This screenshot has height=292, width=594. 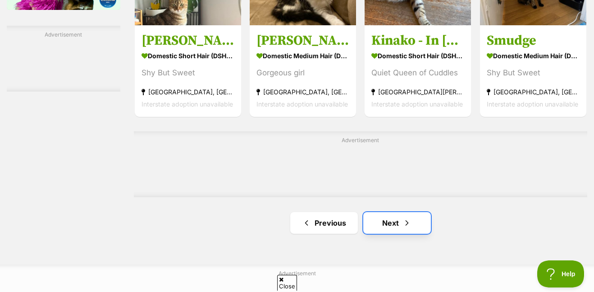 What do you see at coordinates (533, 41) in the screenshot?
I see `h3: Smudge` at bounding box center [533, 41].